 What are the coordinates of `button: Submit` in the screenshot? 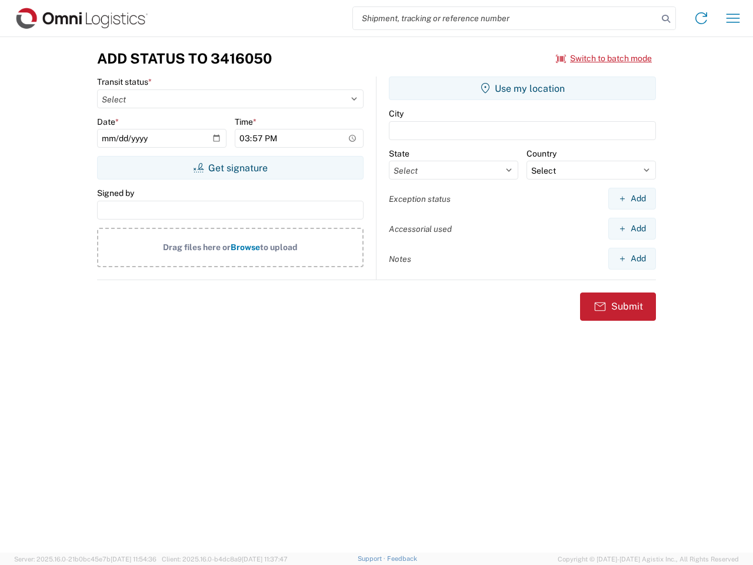 It's located at (618, 307).